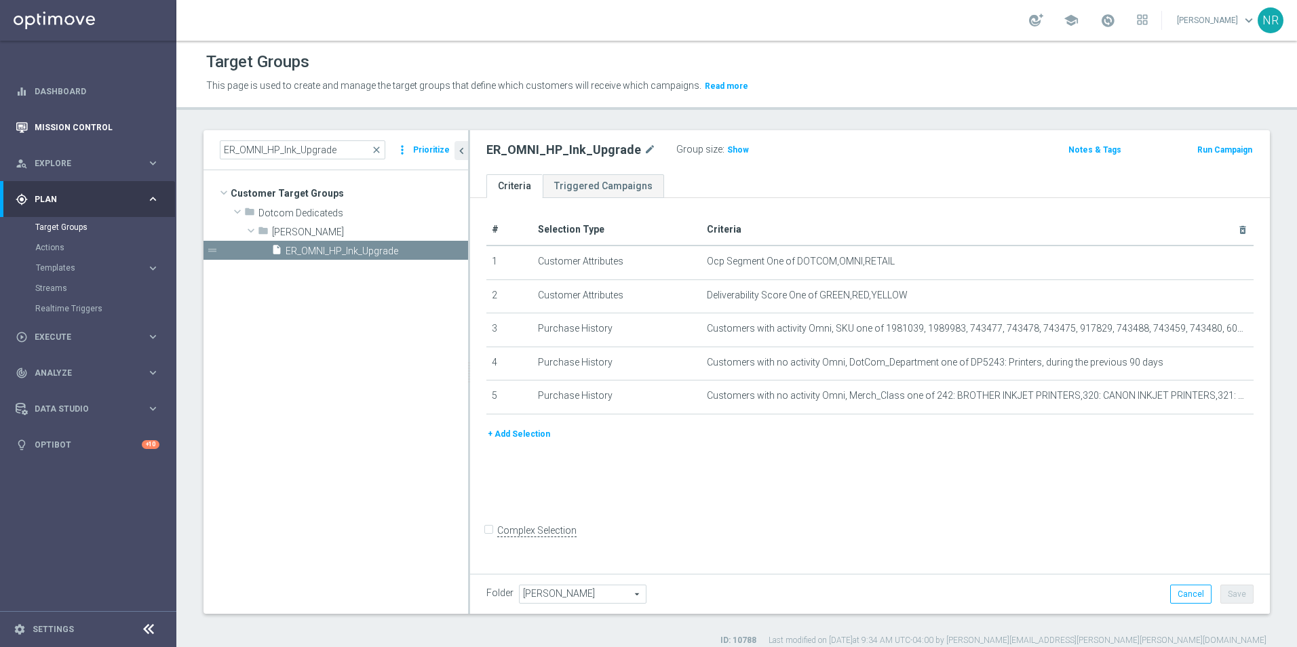  Describe the element at coordinates (22, 337) in the screenshot. I see `i: play_circle_outline` at that location.